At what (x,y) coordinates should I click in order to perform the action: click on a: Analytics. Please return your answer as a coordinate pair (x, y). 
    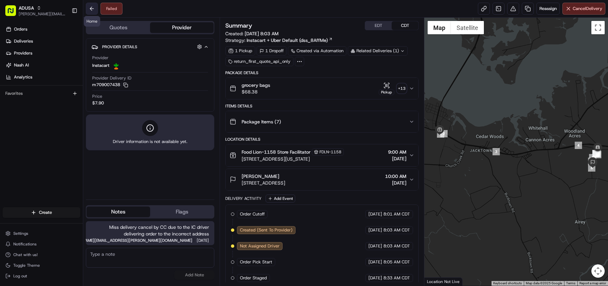
    Looking at the image, I should click on (43, 77).